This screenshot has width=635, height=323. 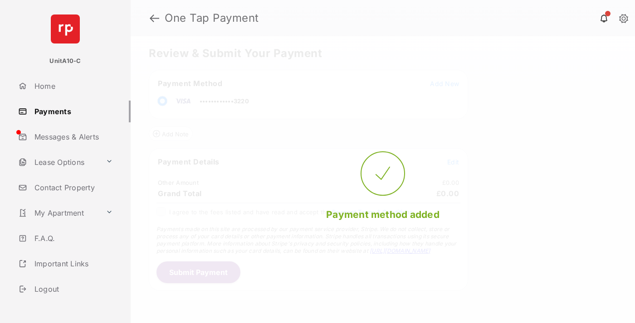 What do you see at coordinates (65, 29) in the screenshot?
I see `img: svg+xml;base64,PHN2ZyB4bWxucz0iaHR0cDovL3d3dy53My5vcmcvMjAwMC9zdmciIHdpZHRoPSI2NCIgaGVpZ2h0PSI2NC...` at bounding box center [65, 29].